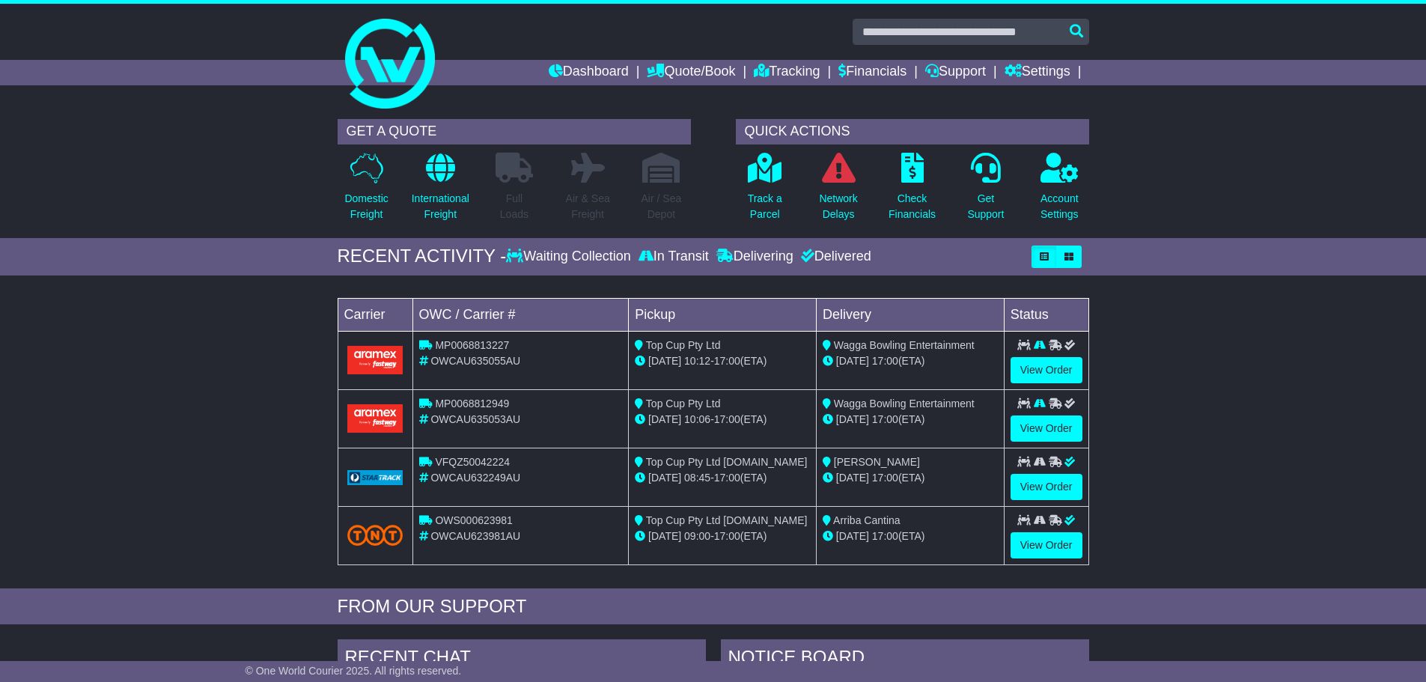 This screenshot has height=682, width=1426. What do you see at coordinates (366, 207) in the screenshot?
I see `p: Domestic Freight` at bounding box center [366, 207].